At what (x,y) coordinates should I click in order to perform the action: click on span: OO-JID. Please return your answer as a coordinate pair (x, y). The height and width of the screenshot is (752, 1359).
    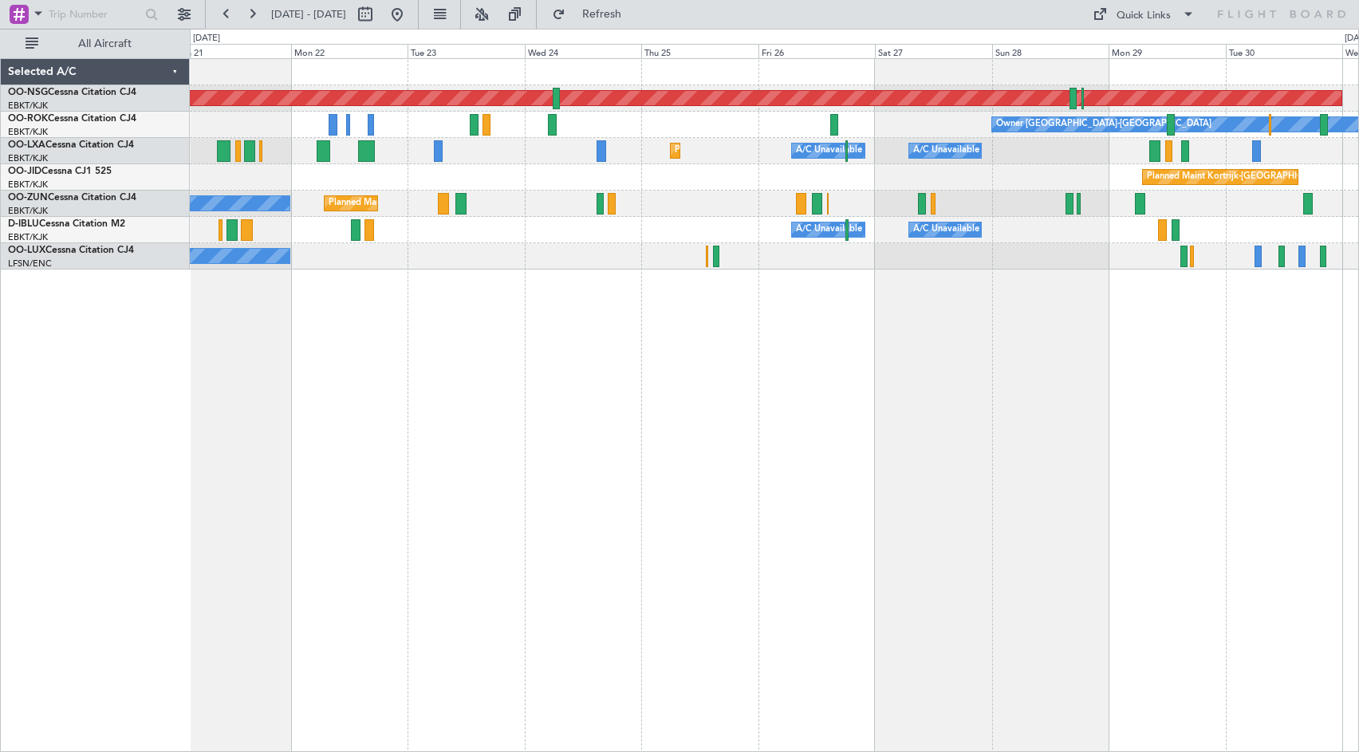
    Looking at the image, I should click on (25, 171).